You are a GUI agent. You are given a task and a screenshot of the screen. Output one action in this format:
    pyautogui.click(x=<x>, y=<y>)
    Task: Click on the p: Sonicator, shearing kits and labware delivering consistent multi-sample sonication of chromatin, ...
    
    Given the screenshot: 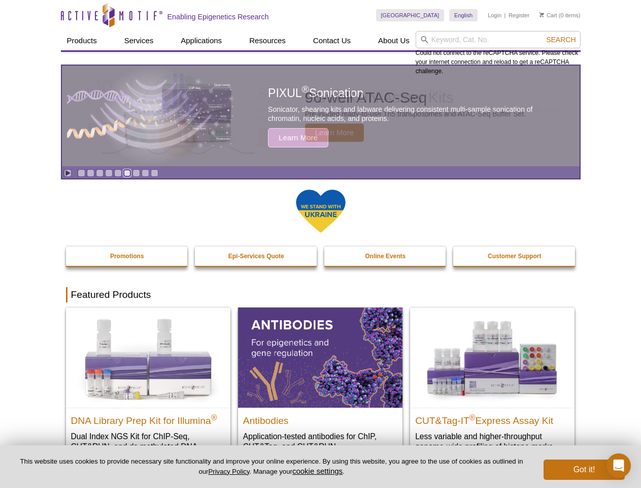 What is the action you would take?
    pyautogui.click(x=412, y=114)
    